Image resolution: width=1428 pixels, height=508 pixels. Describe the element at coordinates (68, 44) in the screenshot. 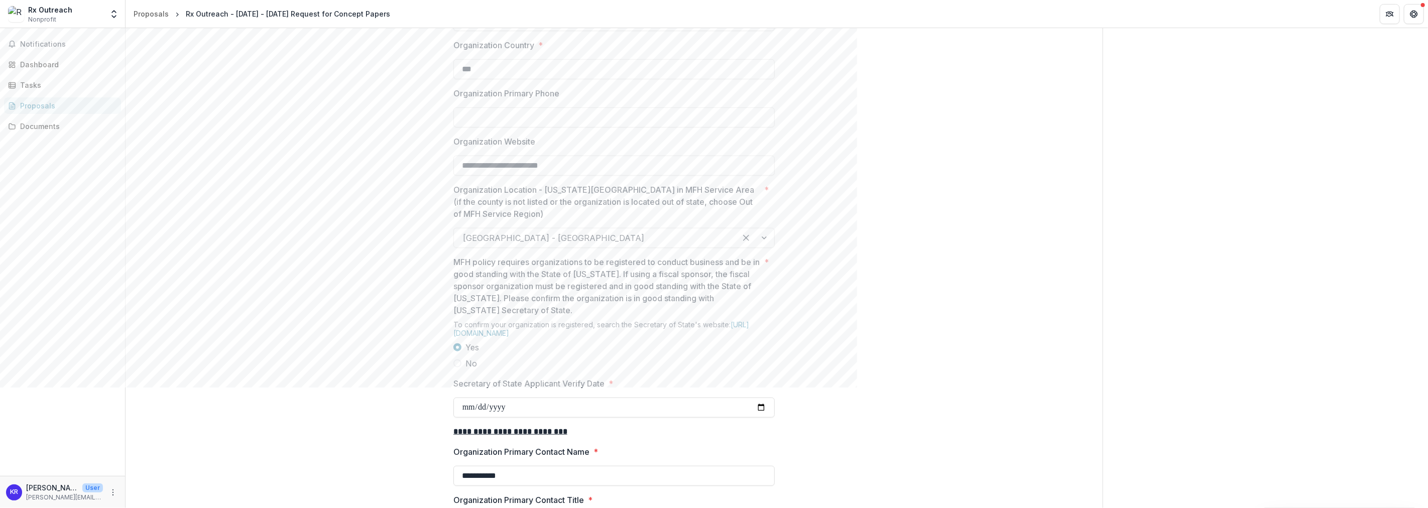

I see `span: Notifications` at that location.